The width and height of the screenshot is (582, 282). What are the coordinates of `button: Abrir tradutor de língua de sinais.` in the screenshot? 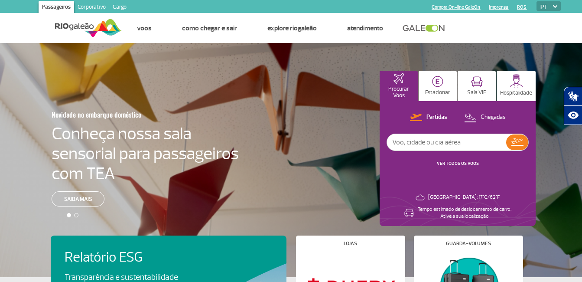 It's located at (573, 96).